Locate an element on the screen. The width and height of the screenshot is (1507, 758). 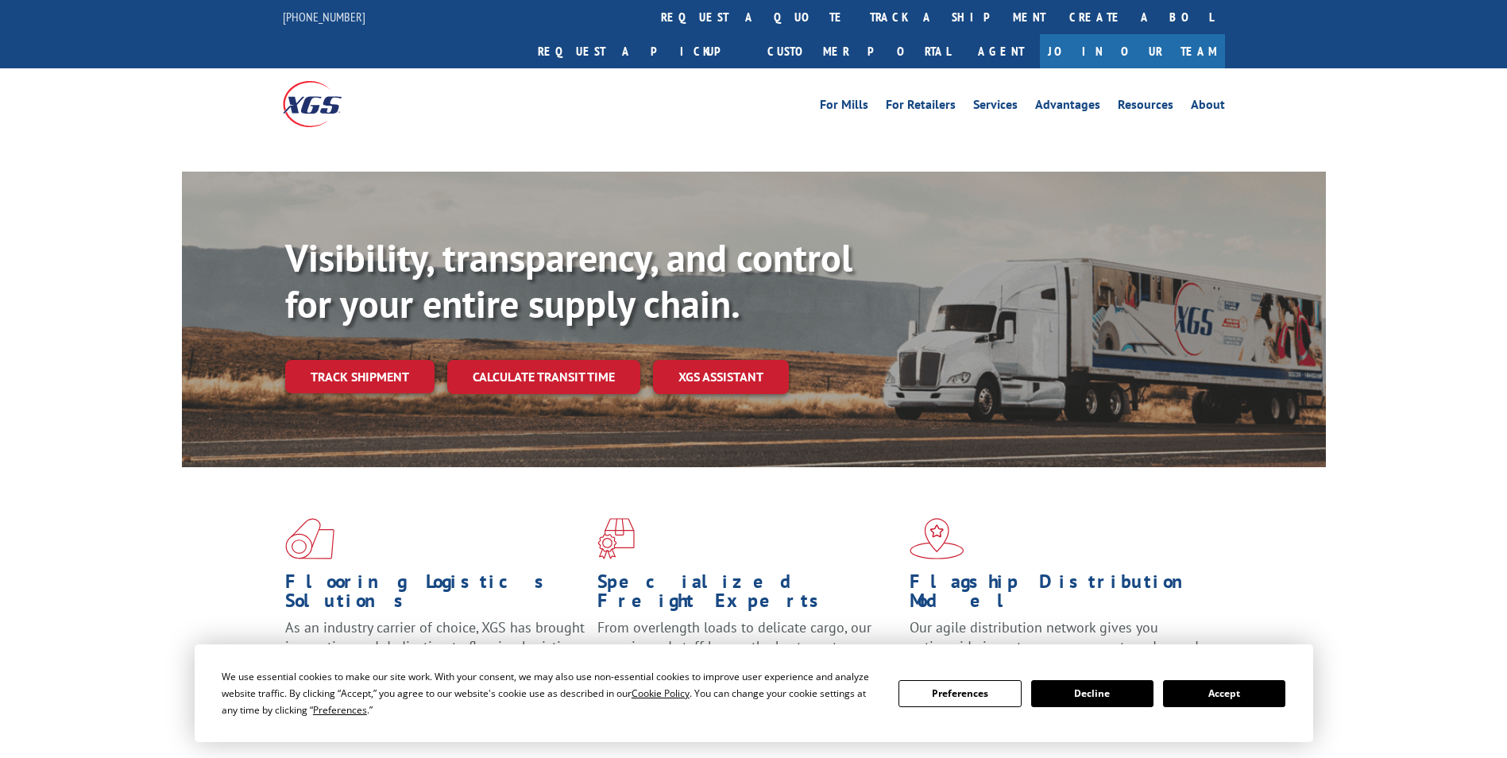
b: Visibility, transparency, and control for your entire supply chain. is located at coordinates (569, 280).